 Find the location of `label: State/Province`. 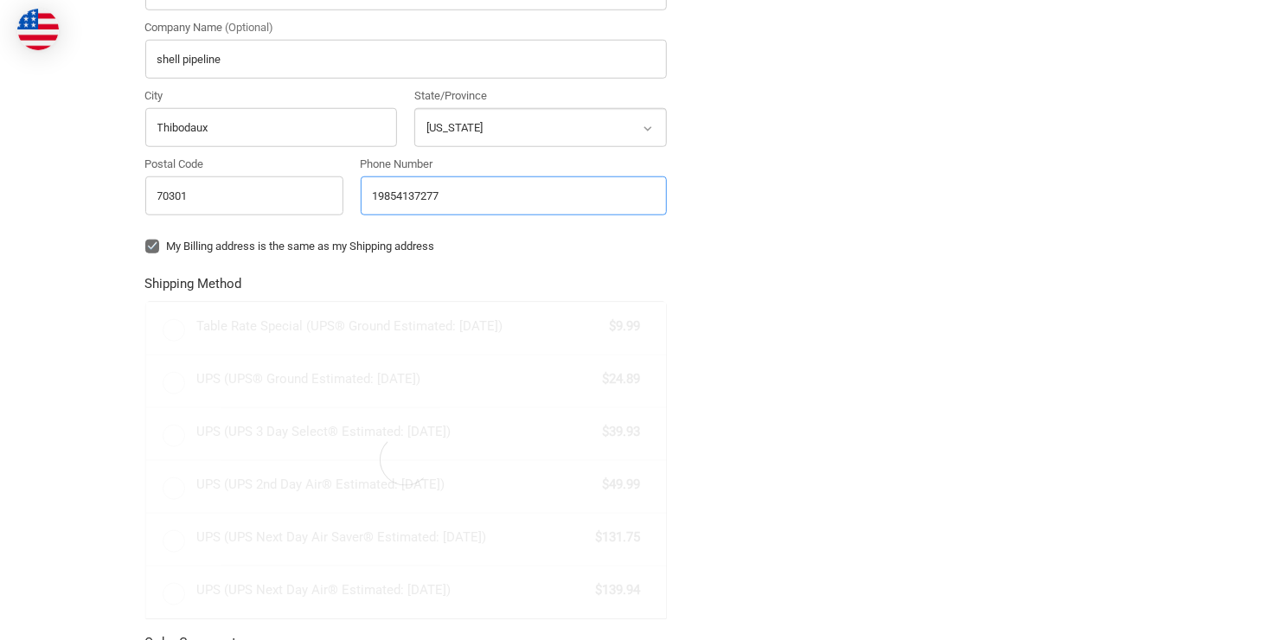

label: State/Province is located at coordinates (541, 96).